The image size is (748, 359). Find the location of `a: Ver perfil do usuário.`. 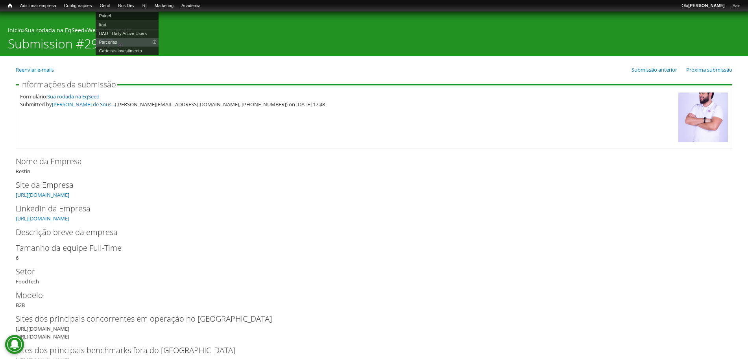

a: Ver perfil do usuário. is located at coordinates (703, 140).